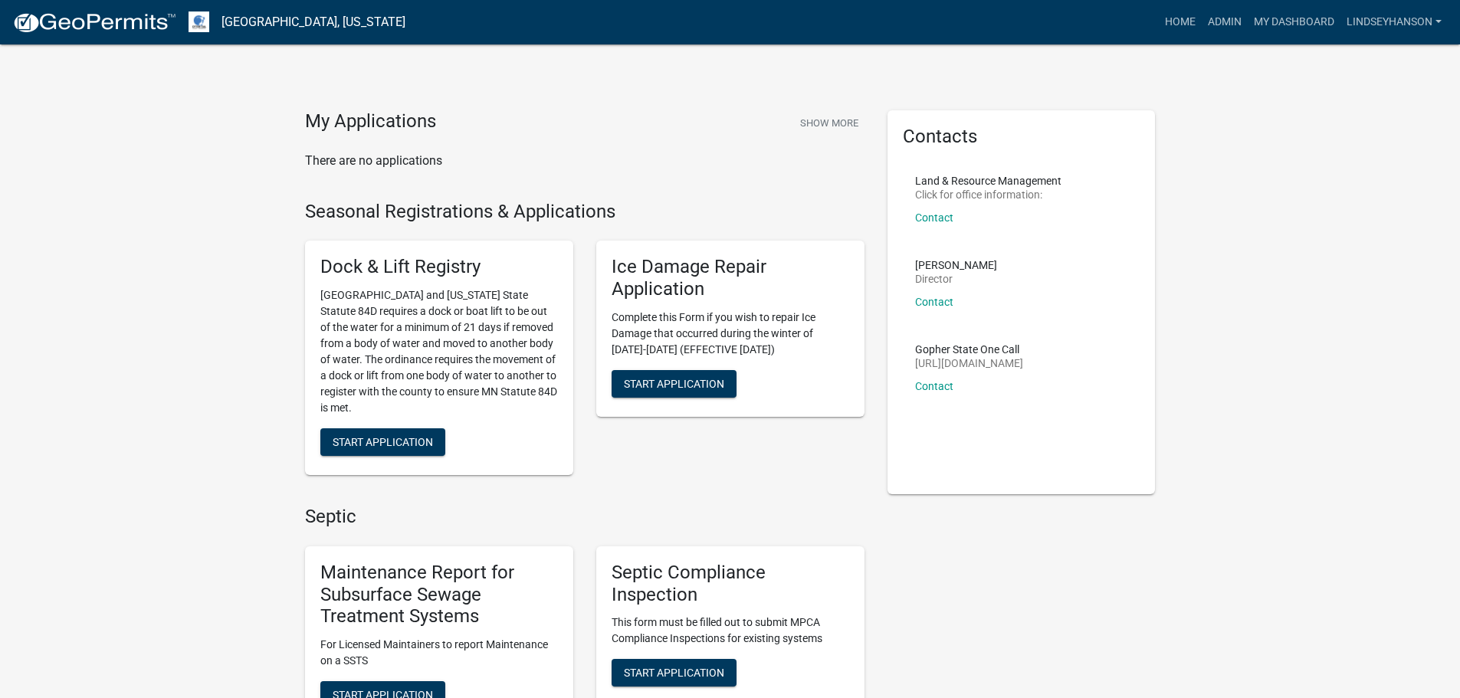 This screenshot has width=1460, height=698. What do you see at coordinates (1394, 22) in the screenshot?
I see `a: Lindseyhanson` at bounding box center [1394, 22].